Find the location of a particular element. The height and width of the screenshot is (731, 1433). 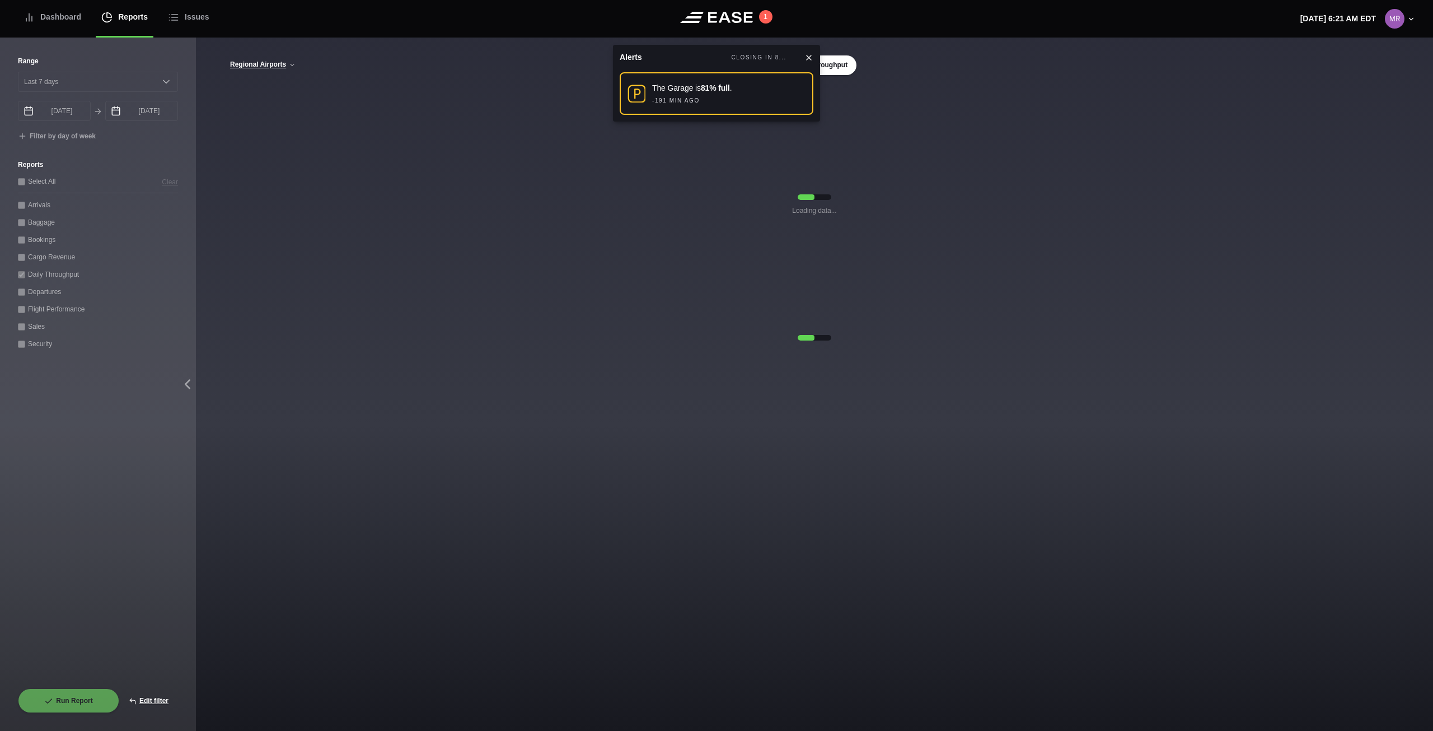

button: Edit filter is located at coordinates (148, 700).